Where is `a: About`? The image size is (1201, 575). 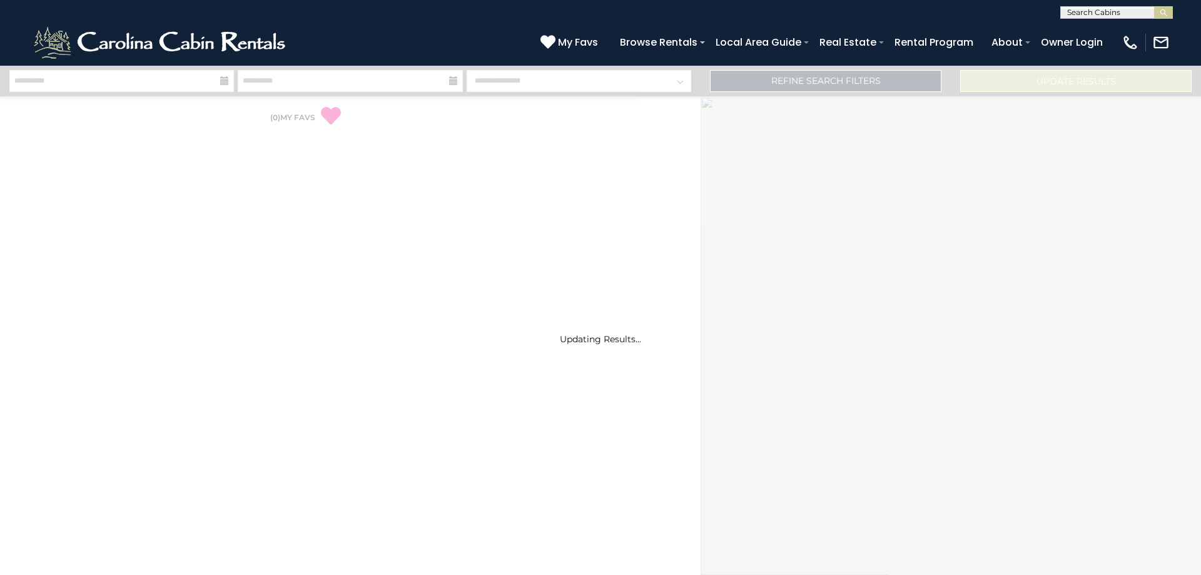 a: About is located at coordinates (1007, 42).